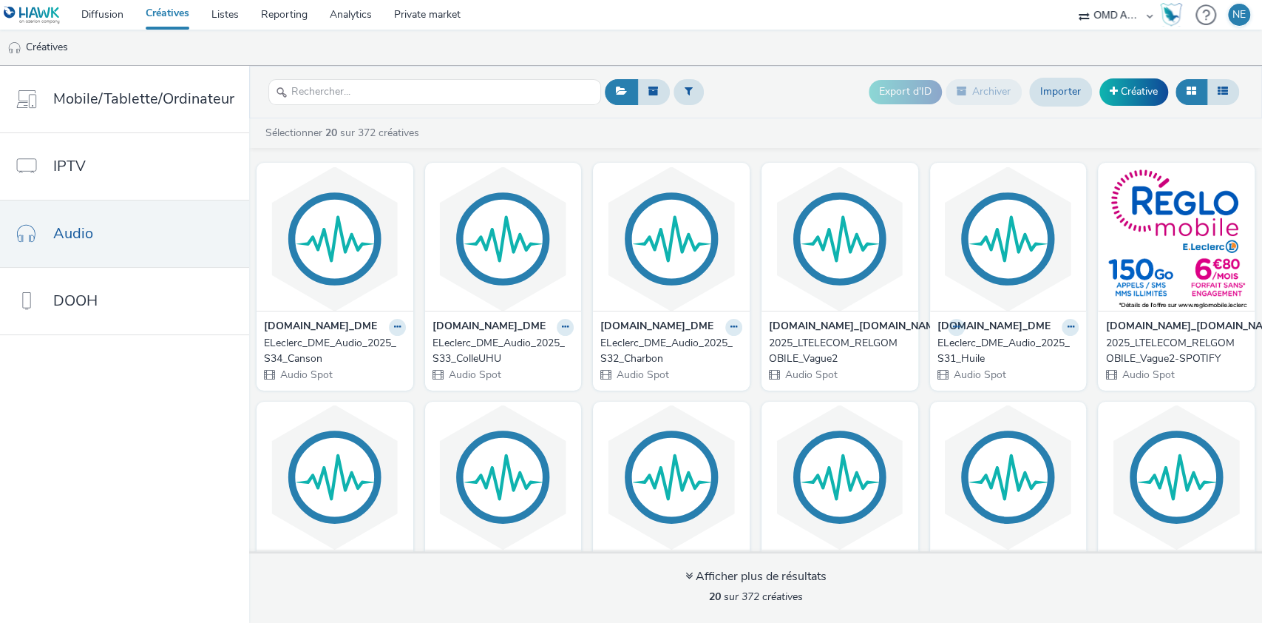 The width and height of the screenshot is (1262, 623). Describe the element at coordinates (73, 233) in the screenshot. I see `span: Audio` at that location.